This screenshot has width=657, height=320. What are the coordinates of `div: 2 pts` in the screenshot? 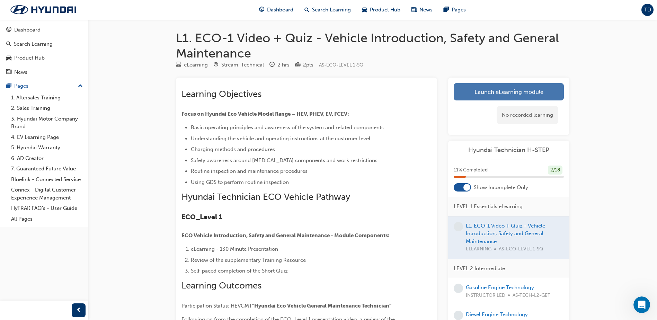 It's located at (308, 65).